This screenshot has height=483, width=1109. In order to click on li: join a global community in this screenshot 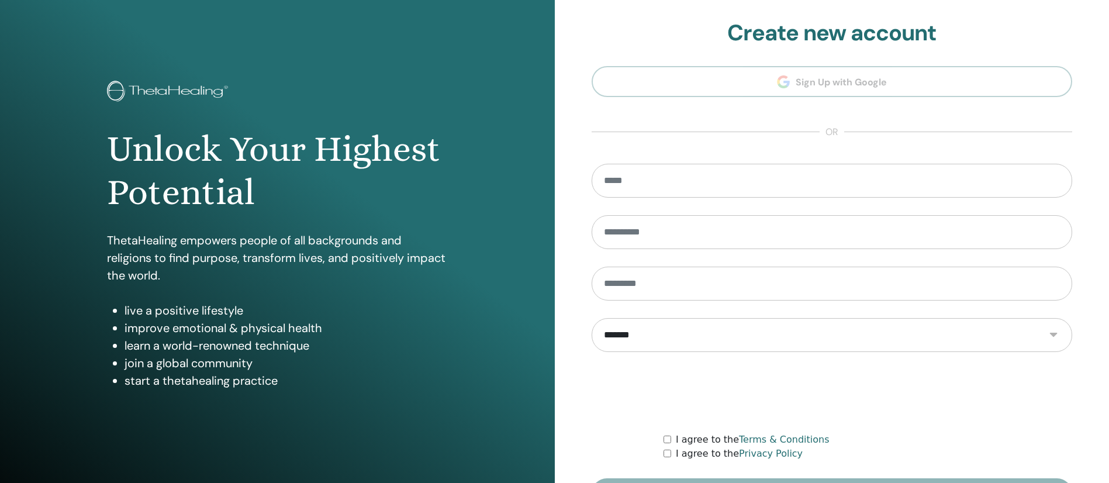, I will do `click(286, 363)`.